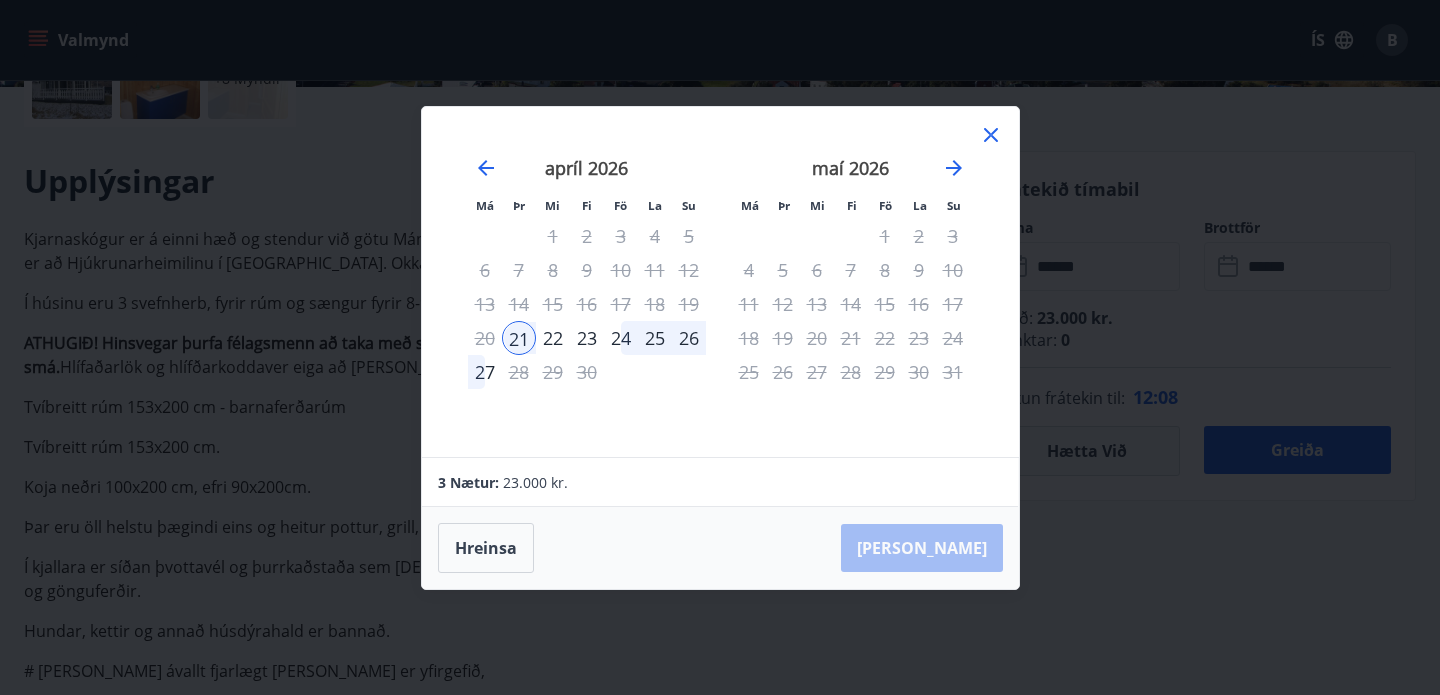 The width and height of the screenshot is (1440, 695). What do you see at coordinates (553, 338) in the screenshot?
I see `td: Choose miðvikudagur, 22. apríl 2026 as your check-out date. It’s available.` at bounding box center [553, 338].